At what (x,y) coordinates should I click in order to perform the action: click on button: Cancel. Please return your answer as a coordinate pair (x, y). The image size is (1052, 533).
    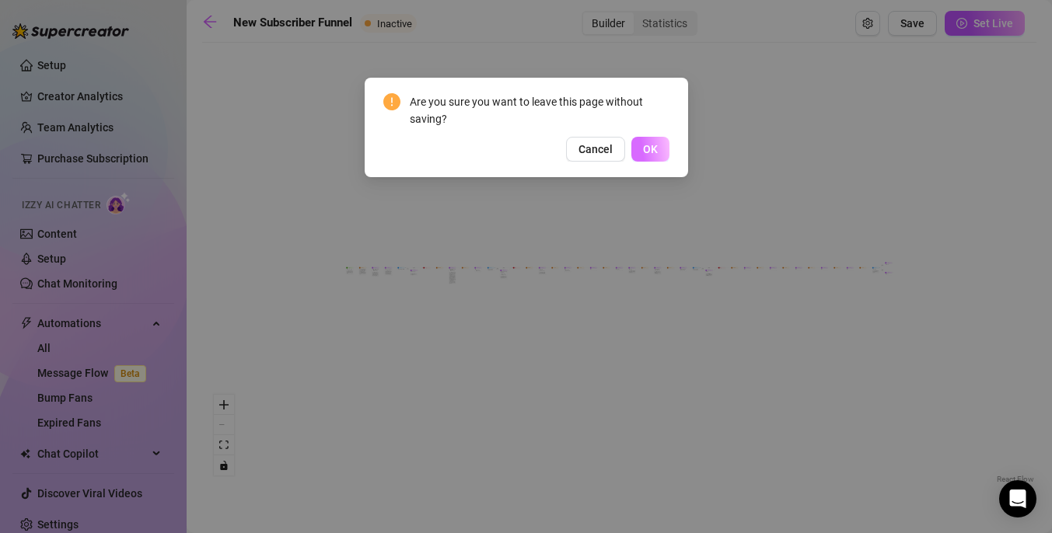
    Looking at the image, I should click on (596, 149).